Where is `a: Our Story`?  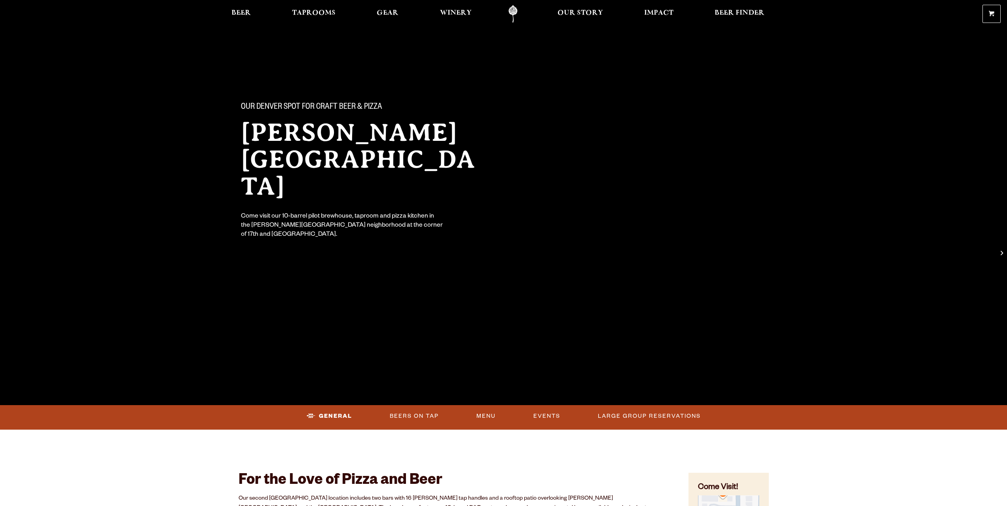 a: Our Story is located at coordinates (580, 14).